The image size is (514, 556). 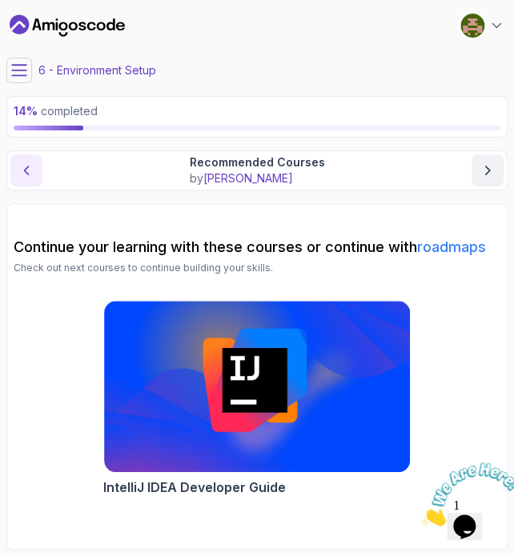 What do you see at coordinates (97, 70) in the screenshot?
I see `p: 6 - Environment Setup` at bounding box center [97, 70].